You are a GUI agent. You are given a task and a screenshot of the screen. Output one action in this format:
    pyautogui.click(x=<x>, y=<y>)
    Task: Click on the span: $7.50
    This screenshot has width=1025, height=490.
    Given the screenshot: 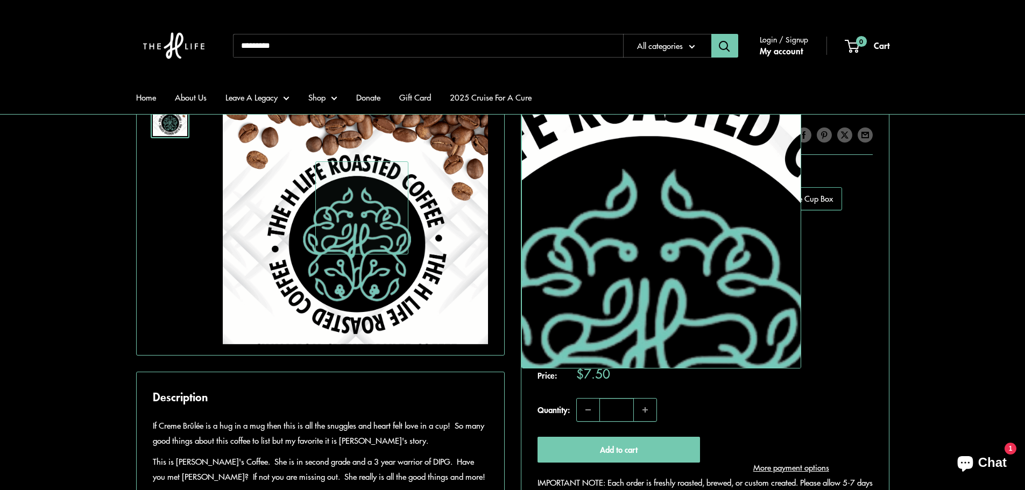 What is the action you would take?
    pyautogui.click(x=593, y=373)
    